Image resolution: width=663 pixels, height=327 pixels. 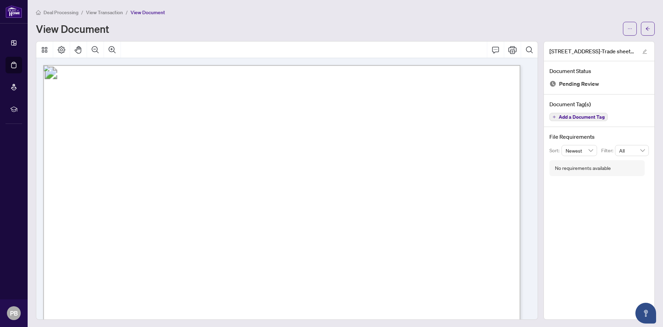 What do you see at coordinates (553, 84) in the screenshot?
I see `img: Document Status` at bounding box center [553, 84].